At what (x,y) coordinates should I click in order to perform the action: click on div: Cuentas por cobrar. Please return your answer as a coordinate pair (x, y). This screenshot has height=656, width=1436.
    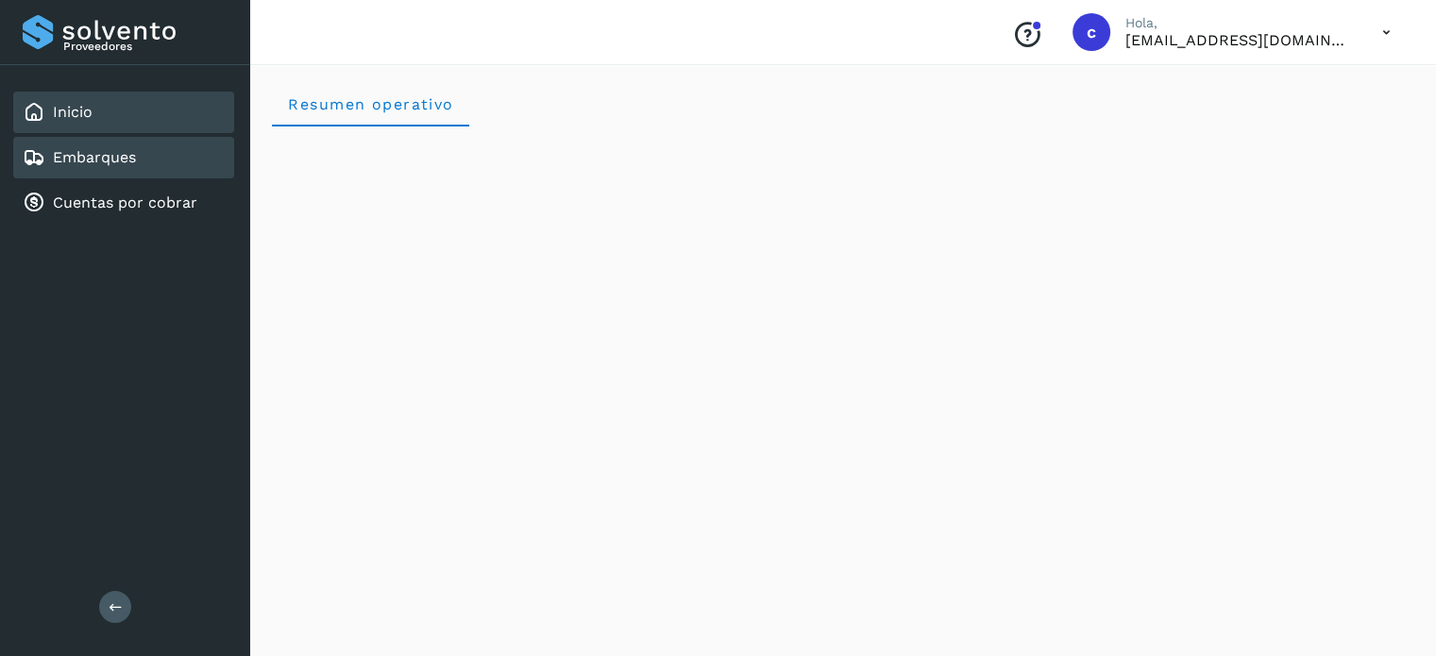
    Looking at the image, I should click on (124, 203).